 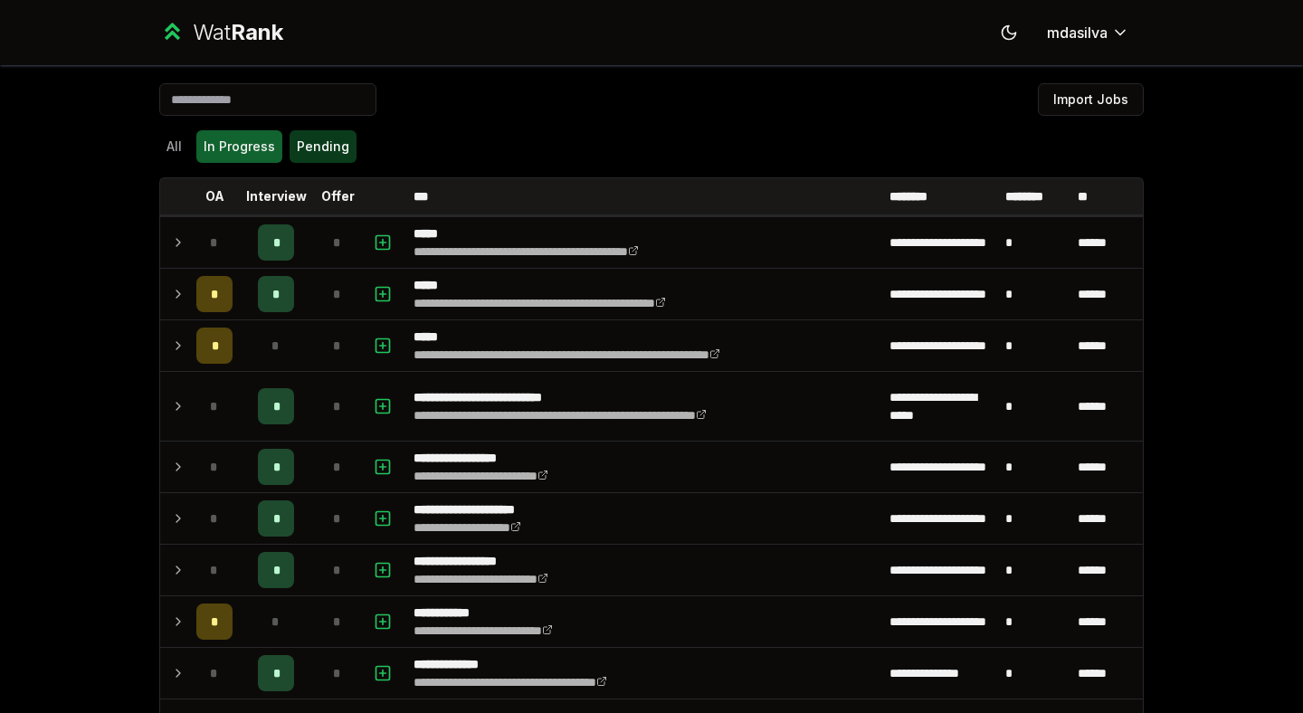 What do you see at coordinates (323, 147) in the screenshot?
I see `button: Pending` at bounding box center [323, 147].